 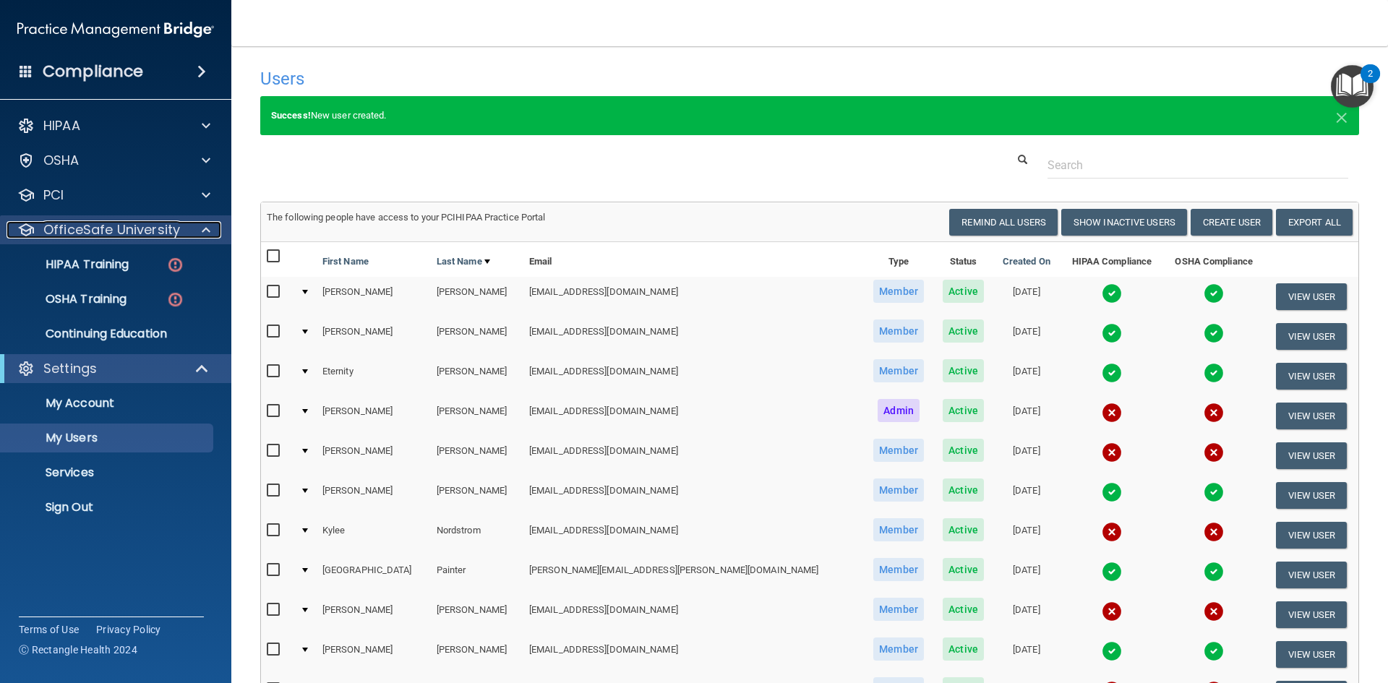 I want to click on button: Show Inactive Users, so click(x=1124, y=222).